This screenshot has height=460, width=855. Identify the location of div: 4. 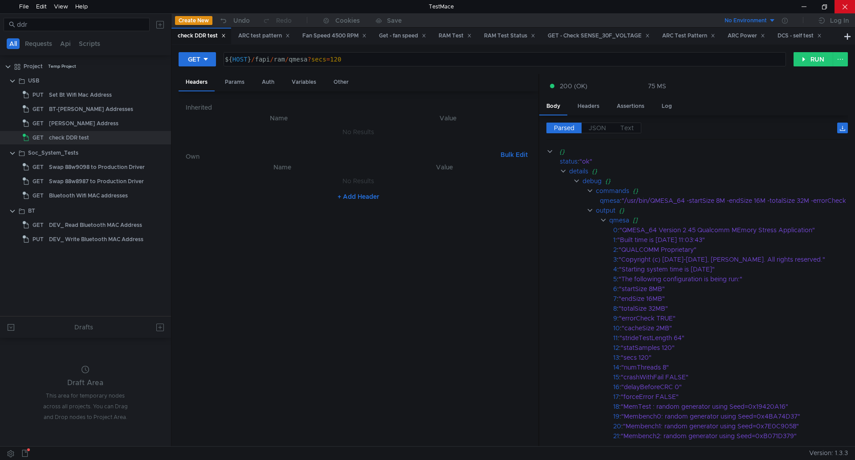
(615, 269).